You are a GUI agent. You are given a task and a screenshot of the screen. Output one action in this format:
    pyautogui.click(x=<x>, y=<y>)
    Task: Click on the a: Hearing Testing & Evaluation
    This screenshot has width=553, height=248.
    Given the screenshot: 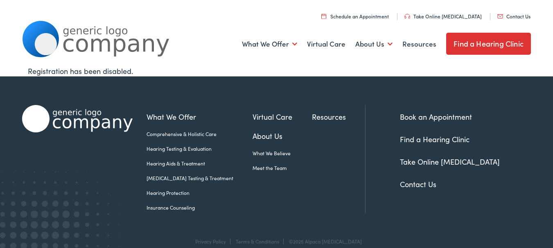 What is the action you would take?
    pyautogui.click(x=199, y=149)
    